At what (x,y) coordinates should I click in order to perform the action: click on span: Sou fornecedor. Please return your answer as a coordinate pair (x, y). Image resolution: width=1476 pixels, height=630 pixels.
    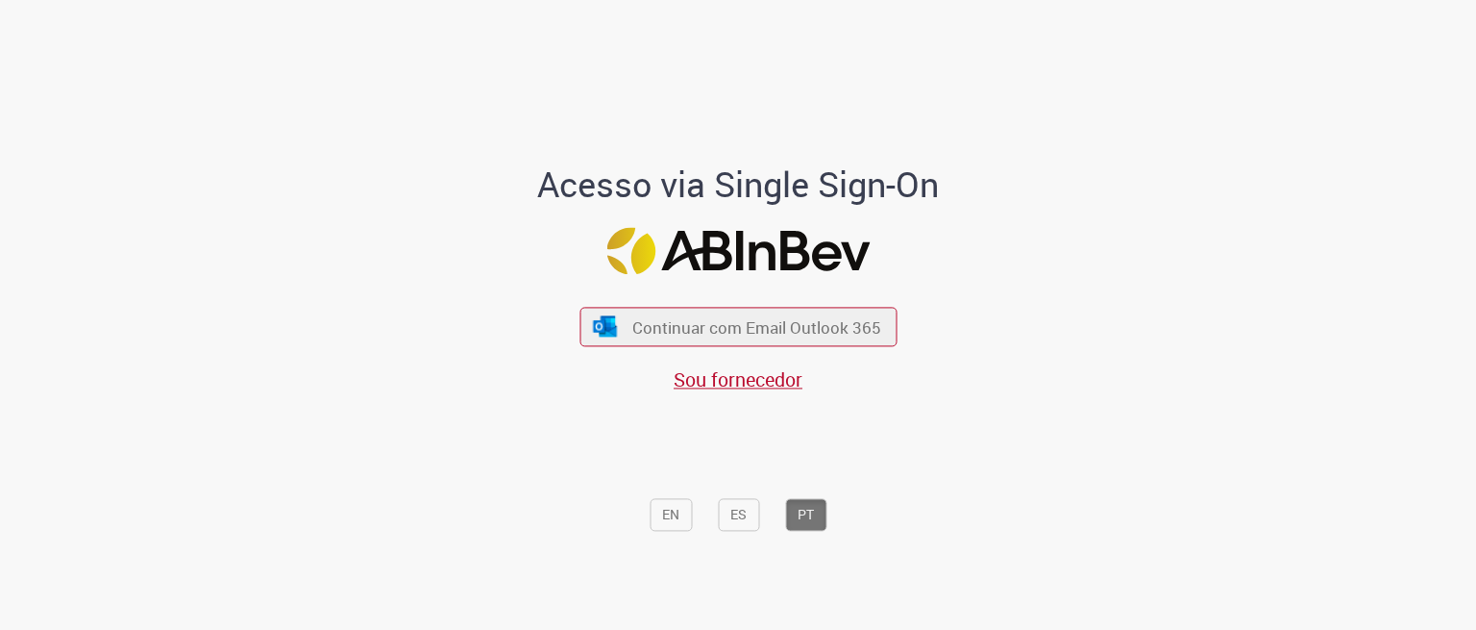
    Looking at the image, I should click on (738, 380).